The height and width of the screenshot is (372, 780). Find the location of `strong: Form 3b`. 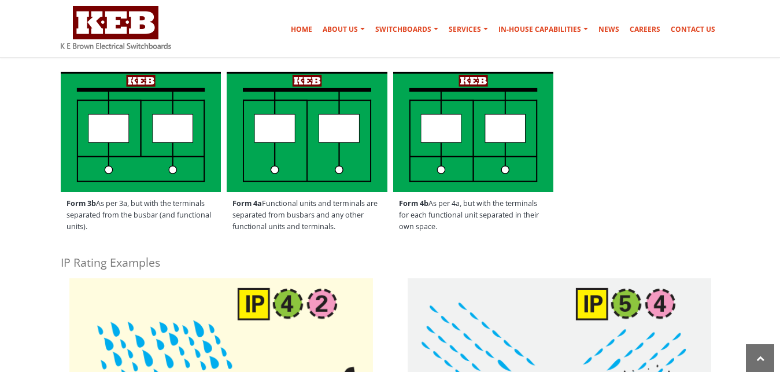

strong: Form 3b is located at coordinates (81, 203).